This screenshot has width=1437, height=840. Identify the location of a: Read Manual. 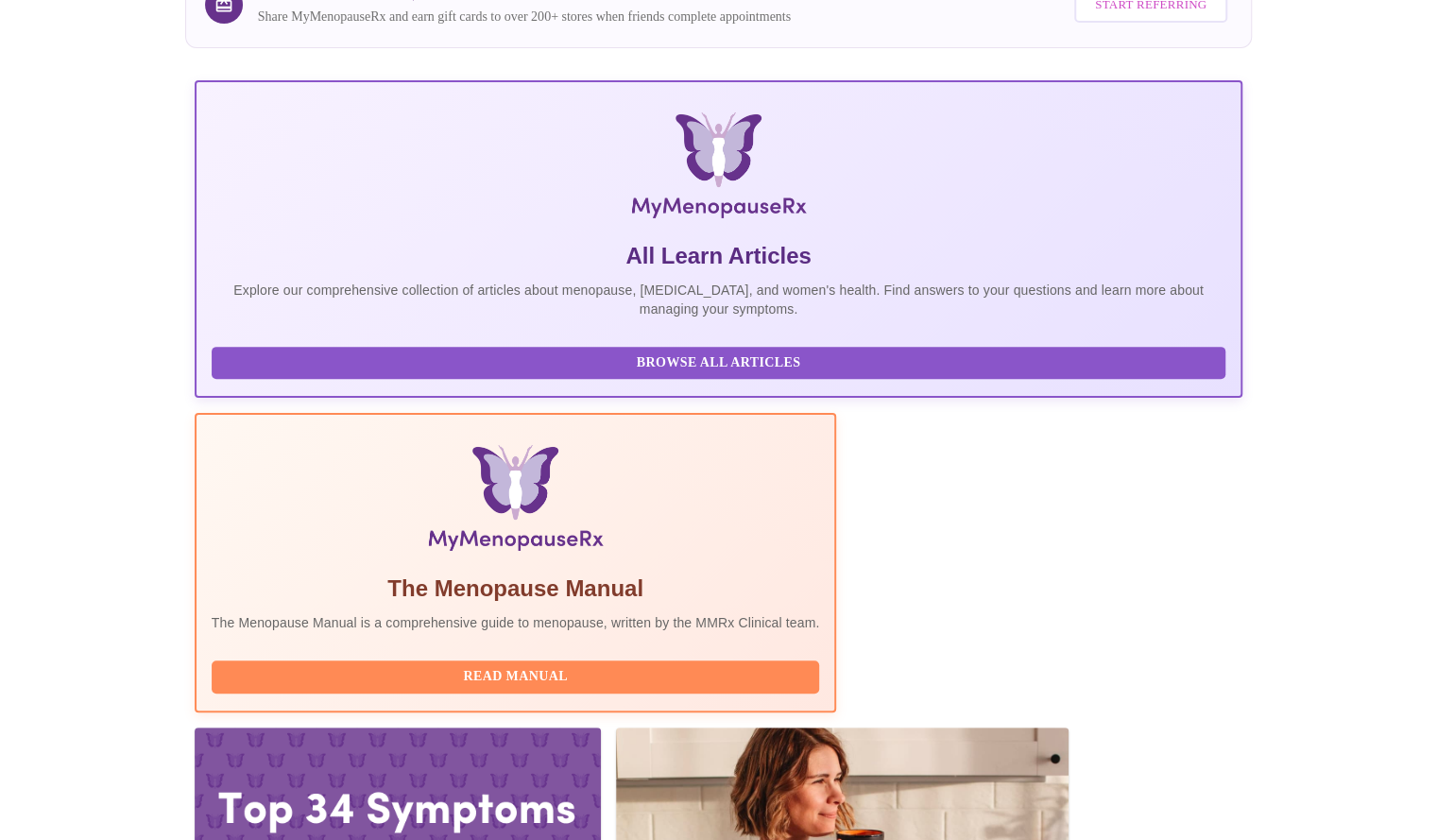
(517, 675).